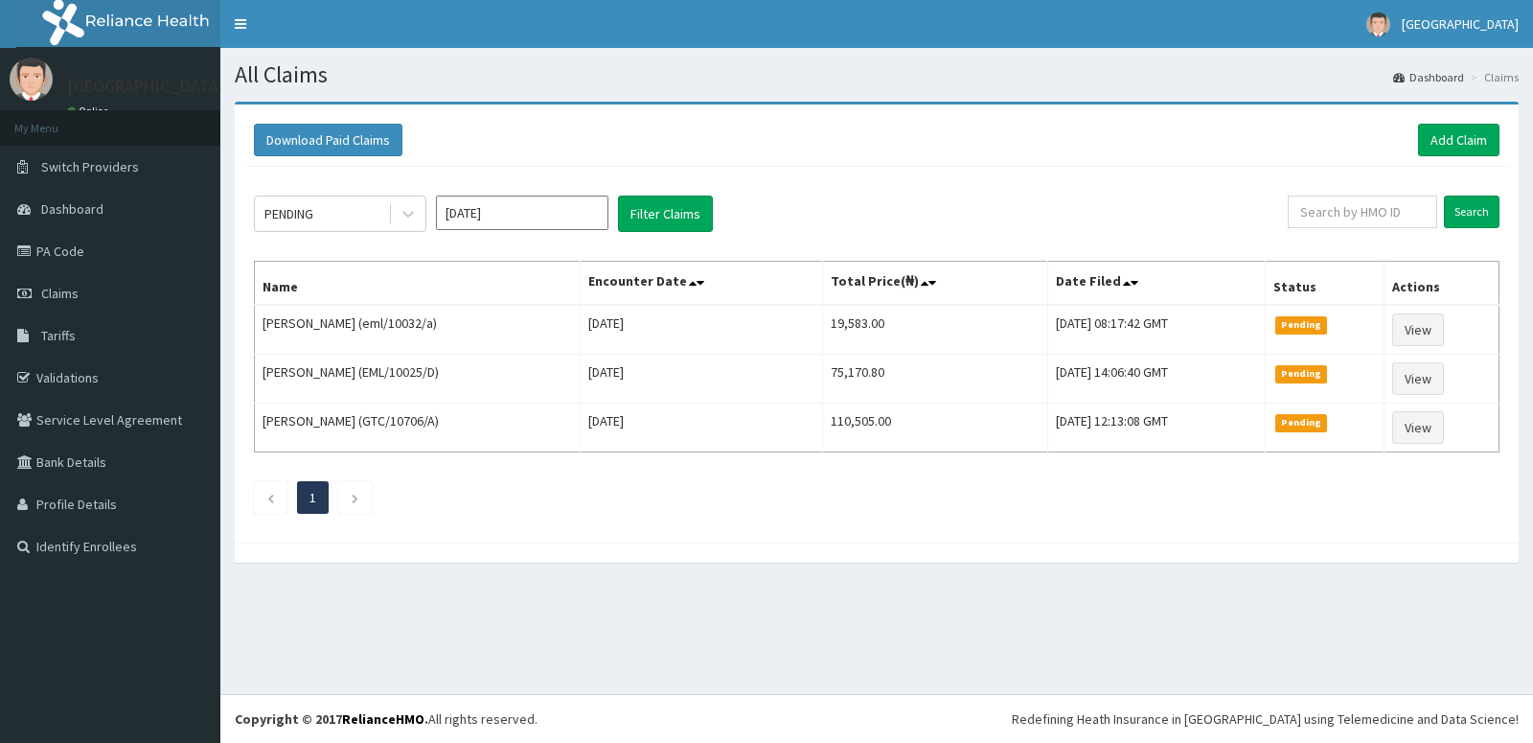 The width and height of the screenshot is (1533, 743). I want to click on span: Switch Providers, so click(90, 167).